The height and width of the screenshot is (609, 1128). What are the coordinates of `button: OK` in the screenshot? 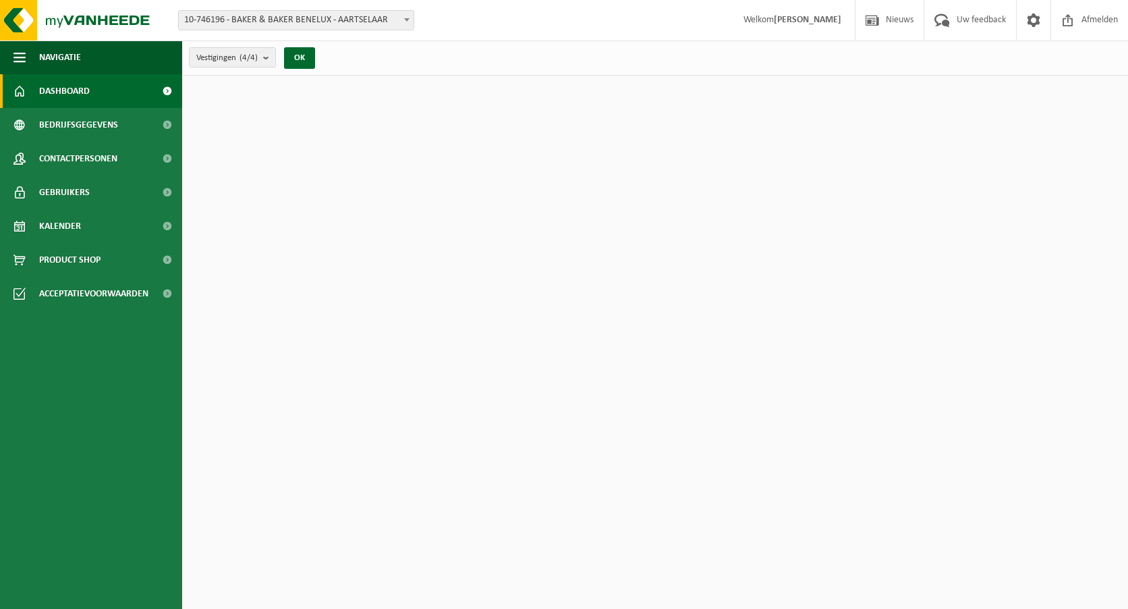 It's located at (300, 58).